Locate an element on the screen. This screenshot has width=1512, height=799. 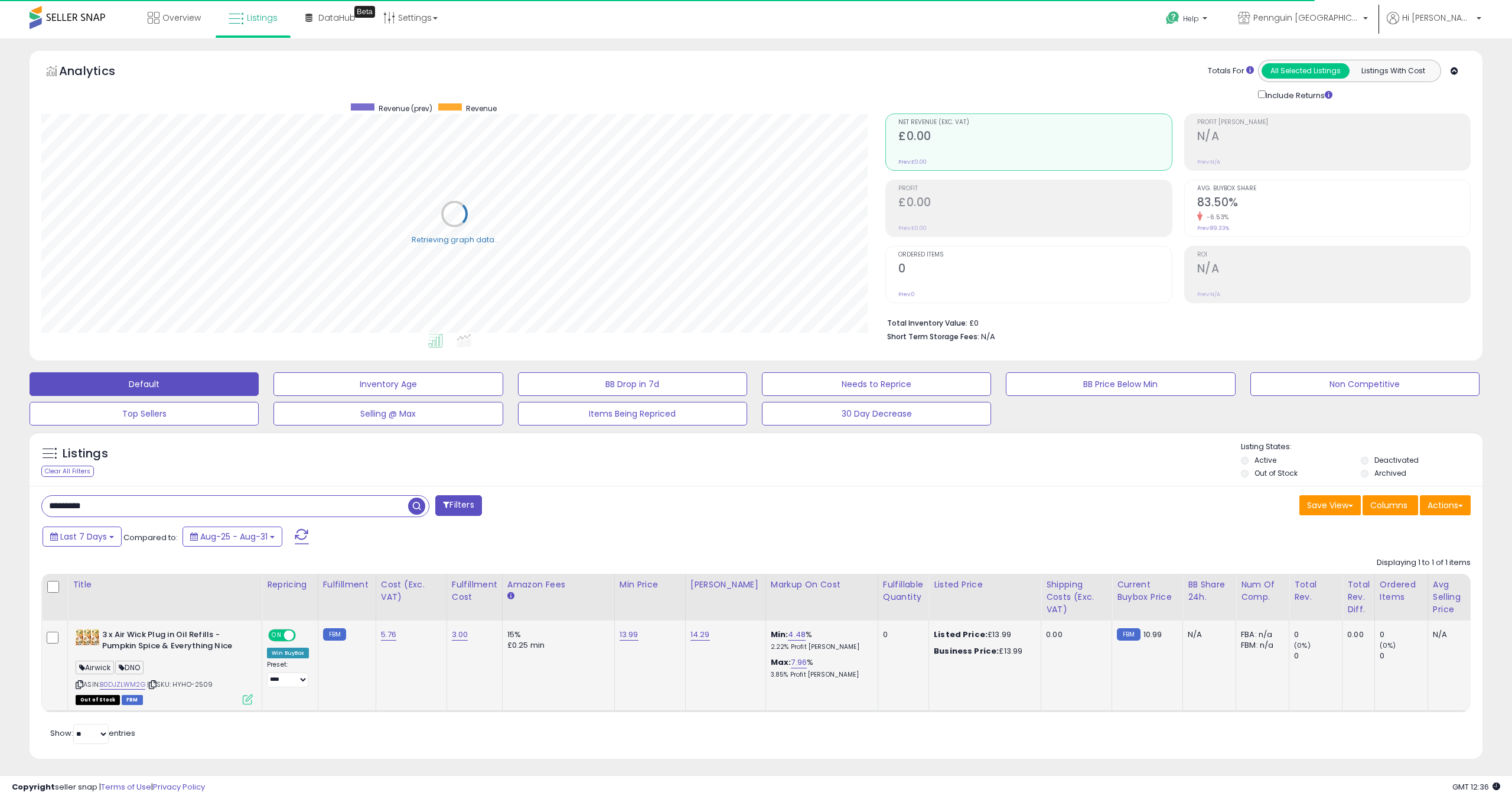
div: seller snap | | is located at coordinates (108, 786).